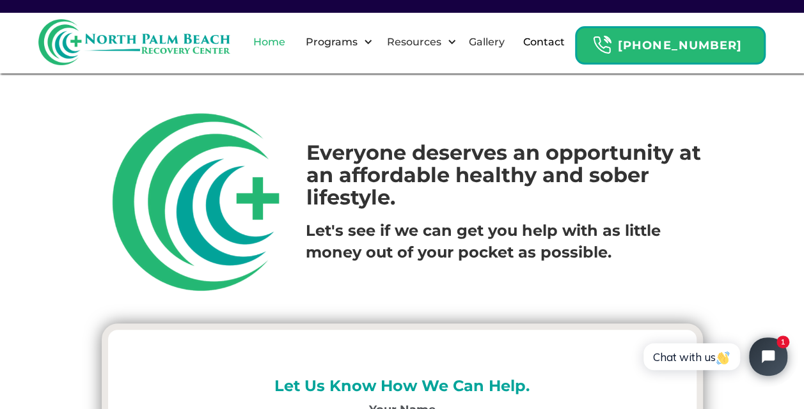 Image resolution: width=804 pixels, height=409 pixels. Describe the element at coordinates (544, 42) in the screenshot. I see `a: Contact` at that location.